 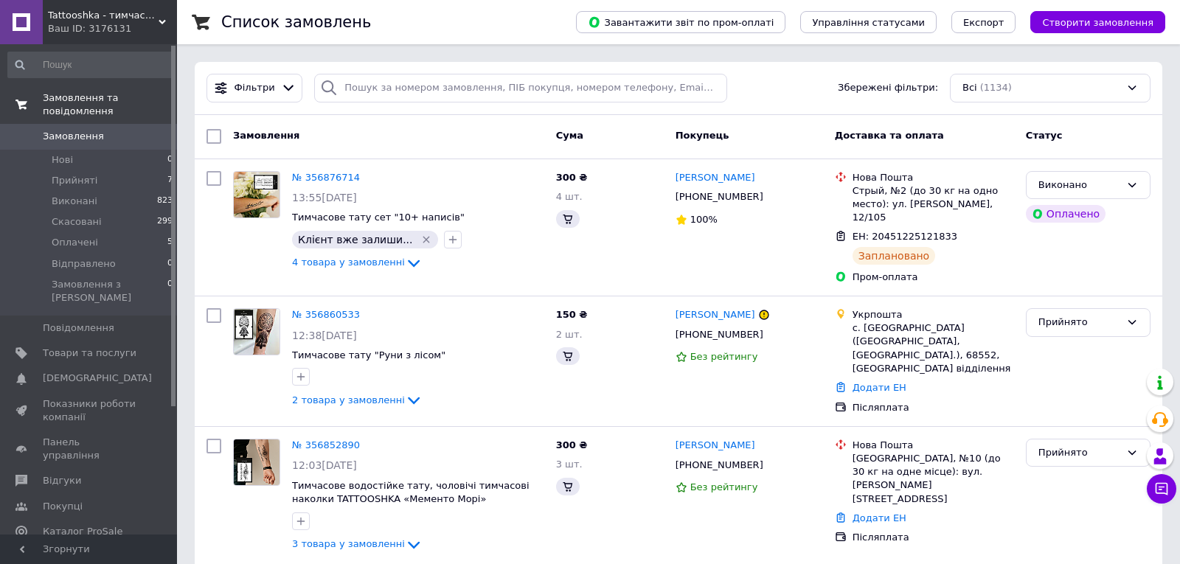 I want to click on span: Повідомлення, so click(x=78, y=328).